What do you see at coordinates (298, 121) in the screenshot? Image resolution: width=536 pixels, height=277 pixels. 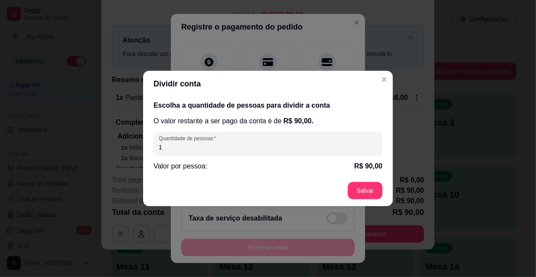 I see `span: R$ 90,00 .` at bounding box center [298, 121].